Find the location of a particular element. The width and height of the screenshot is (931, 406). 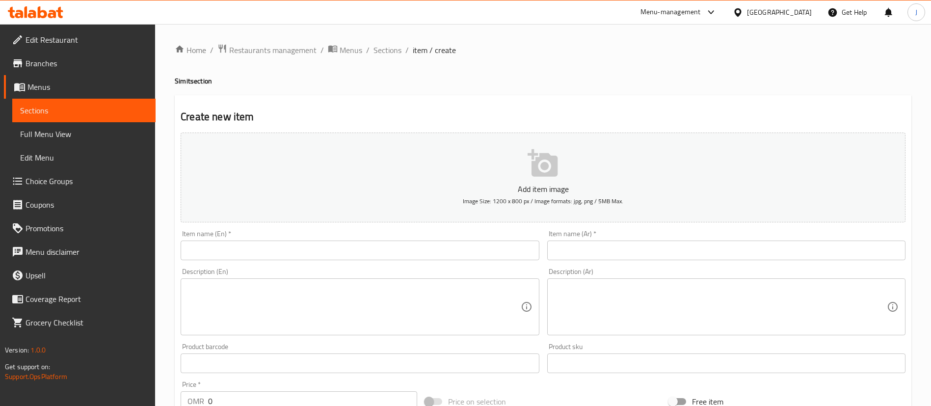

input: Enter name Ar is located at coordinates (727, 250).